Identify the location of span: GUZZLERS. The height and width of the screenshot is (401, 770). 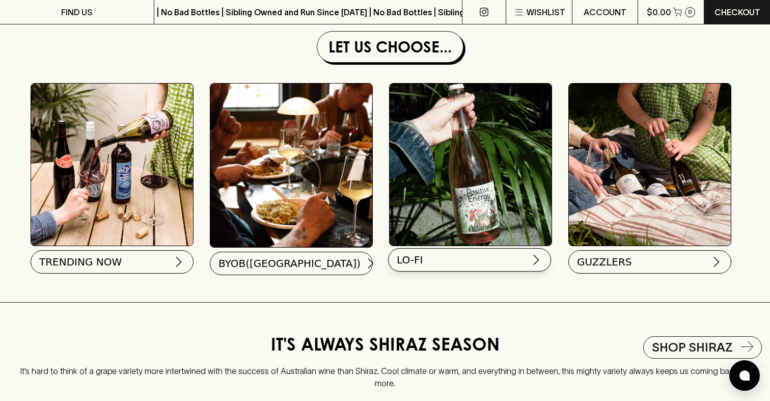
(604, 262).